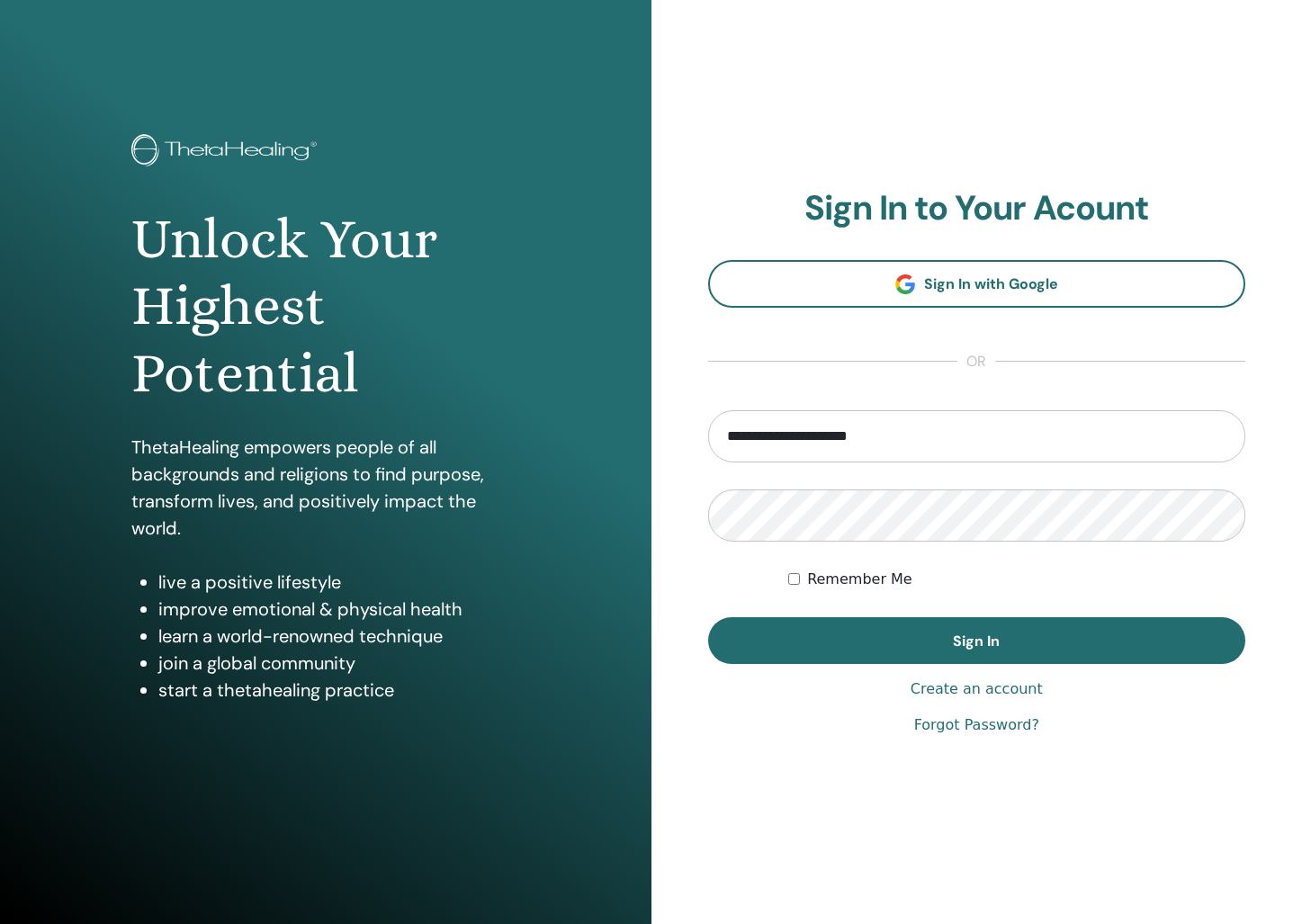 The width and height of the screenshot is (1302, 924). Describe the element at coordinates (1016, 579) in the screenshot. I see `div: Keep me authenticated indefinitely or until I manually logout` at that location.